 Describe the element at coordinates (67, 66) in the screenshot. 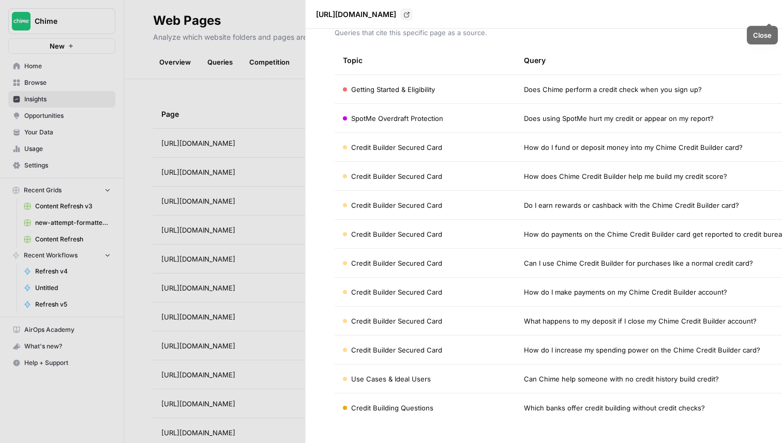

I see `span: Home` at that location.